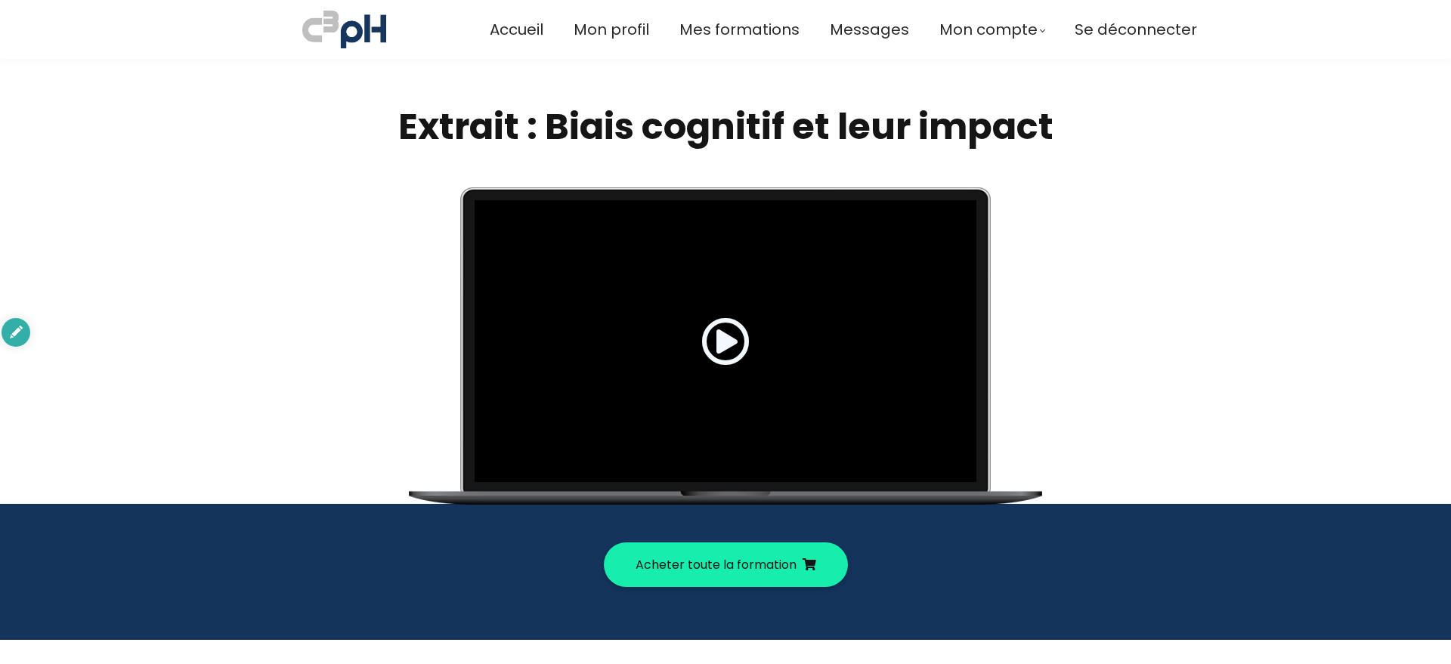 The height and width of the screenshot is (664, 1451). What do you see at coordinates (715, 564) in the screenshot?
I see `span: Acheter toute la formation` at bounding box center [715, 564].